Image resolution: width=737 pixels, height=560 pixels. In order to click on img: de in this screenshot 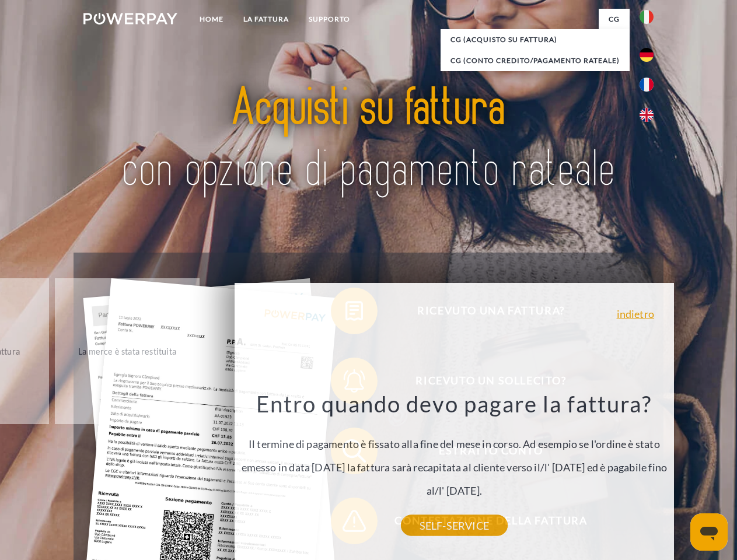, I will do `click(646, 55)`.